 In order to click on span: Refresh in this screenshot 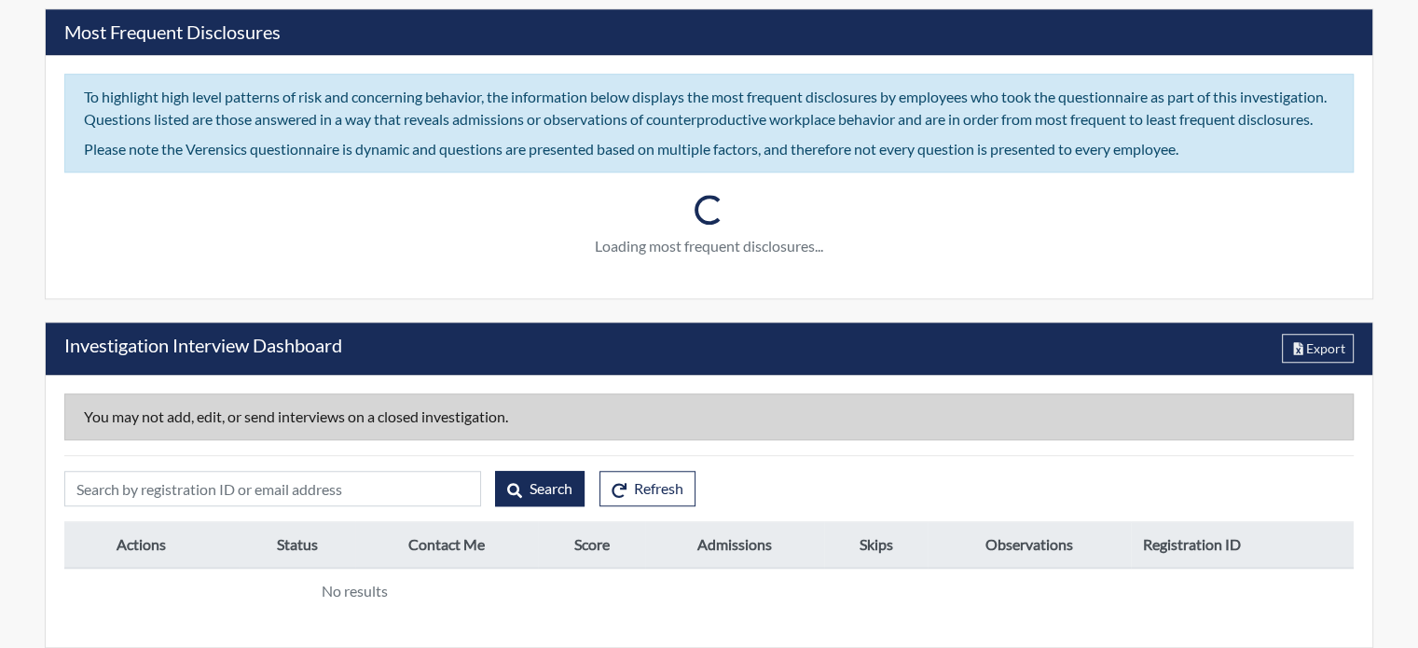, I will do `click(658, 488)`.